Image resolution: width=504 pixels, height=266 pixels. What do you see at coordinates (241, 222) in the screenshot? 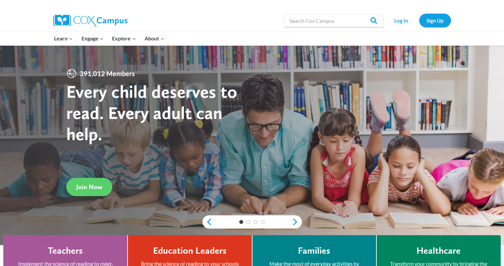
I see `a: 1` at bounding box center [241, 222].